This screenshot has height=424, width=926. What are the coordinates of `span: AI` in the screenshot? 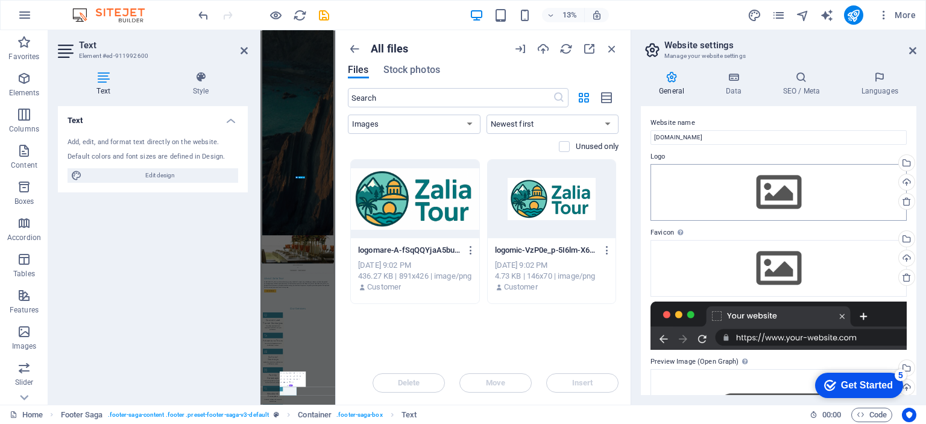 It's located at (291, 385).